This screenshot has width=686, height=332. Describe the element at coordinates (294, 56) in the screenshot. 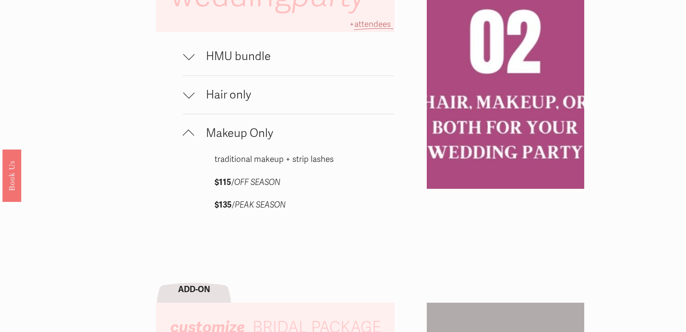

I see `span: HMU bundle` at that location.